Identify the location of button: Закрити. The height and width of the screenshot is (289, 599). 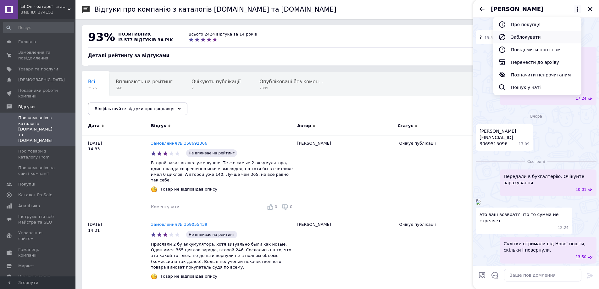
(590, 9).